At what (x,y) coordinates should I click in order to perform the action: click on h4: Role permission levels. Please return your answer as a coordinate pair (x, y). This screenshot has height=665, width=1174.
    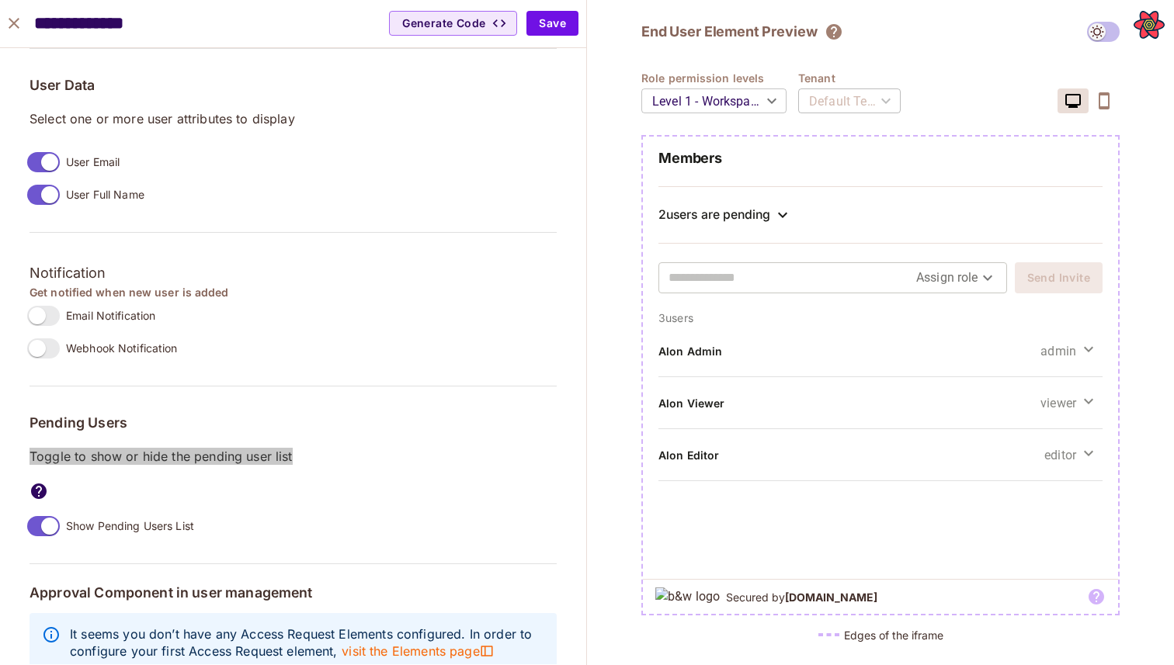
    Looking at the image, I should click on (720, 78).